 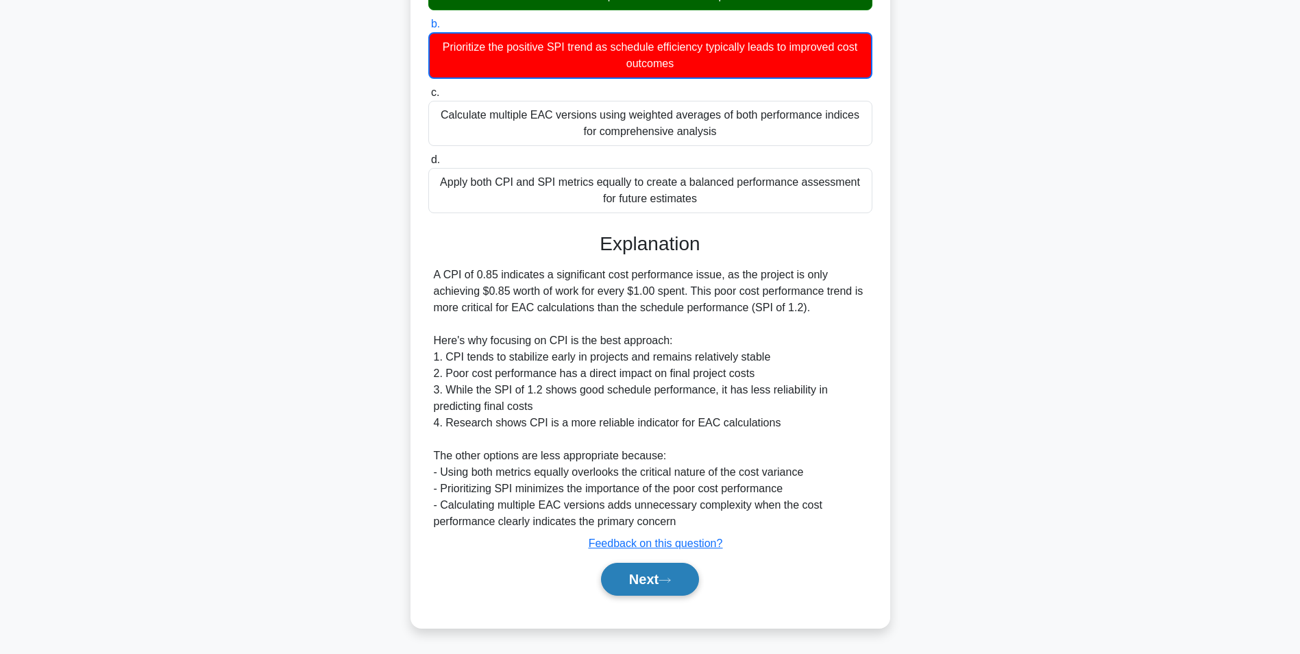 What do you see at coordinates (435, 92) in the screenshot?
I see `span: c.` at bounding box center [435, 92].